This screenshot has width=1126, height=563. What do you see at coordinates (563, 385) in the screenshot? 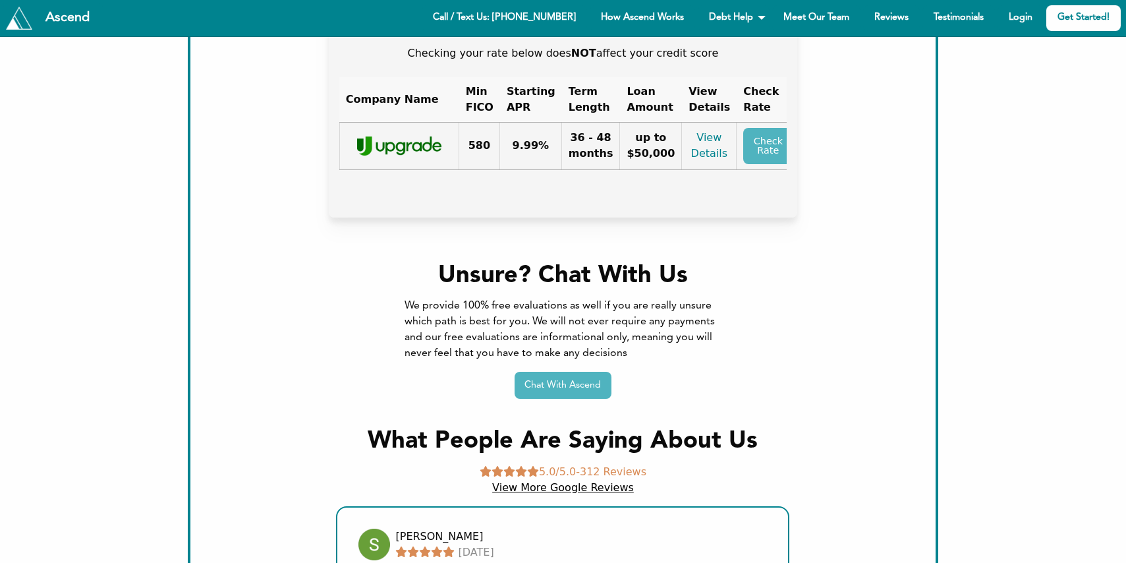
I see `a: Chat With Ascend` at bounding box center [563, 385].